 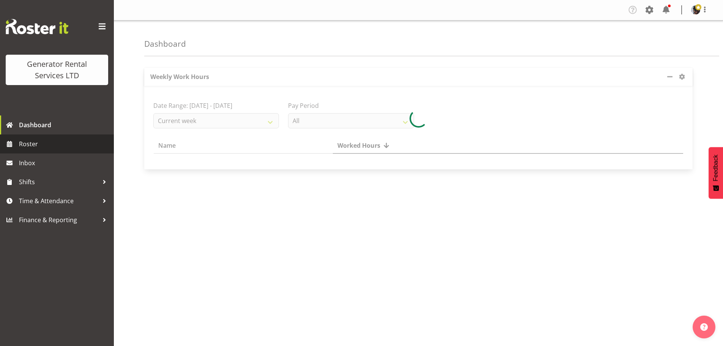 I want to click on img: Rosterit website logo, so click(x=37, y=27).